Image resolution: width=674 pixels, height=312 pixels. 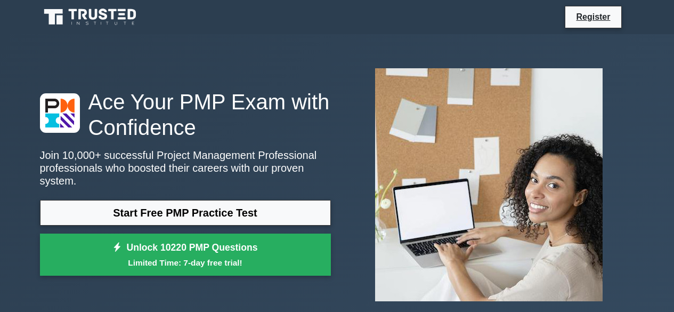 What do you see at coordinates (185, 255) in the screenshot?
I see `a: Unlock 10220 PMP QuestionsLimited Time: 7-day free trial!` at bounding box center [185, 255].